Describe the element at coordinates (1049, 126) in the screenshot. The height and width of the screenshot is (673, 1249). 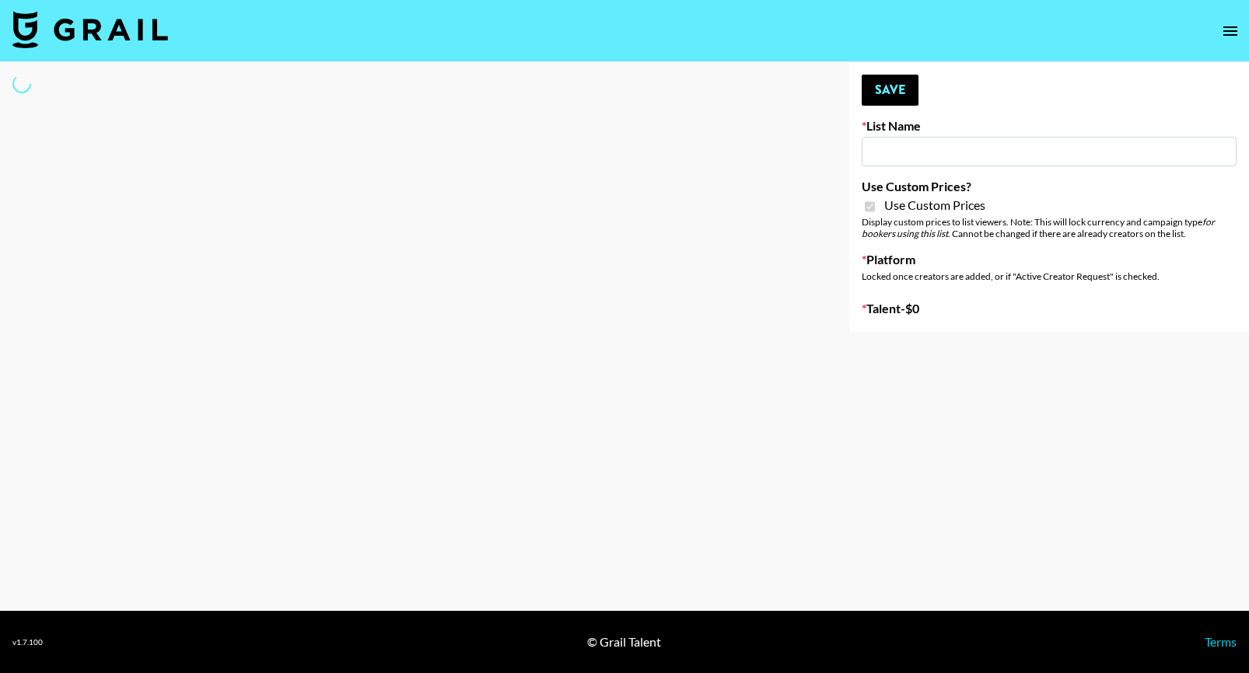
I see `label: List Name` at that location.